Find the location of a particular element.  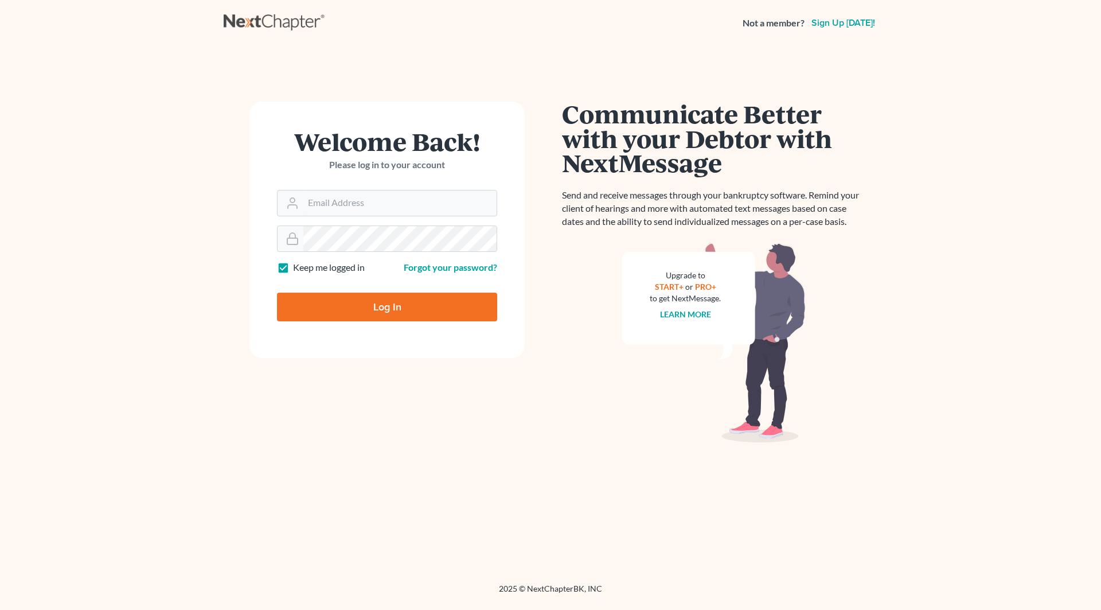

span: or is located at coordinates (690, 286).